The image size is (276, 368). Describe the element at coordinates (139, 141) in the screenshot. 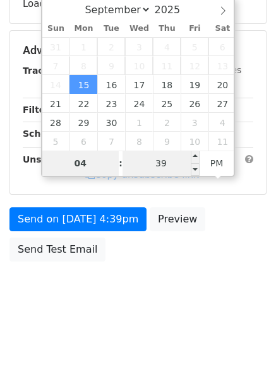

I see `span: October 8, 2025` at that location.